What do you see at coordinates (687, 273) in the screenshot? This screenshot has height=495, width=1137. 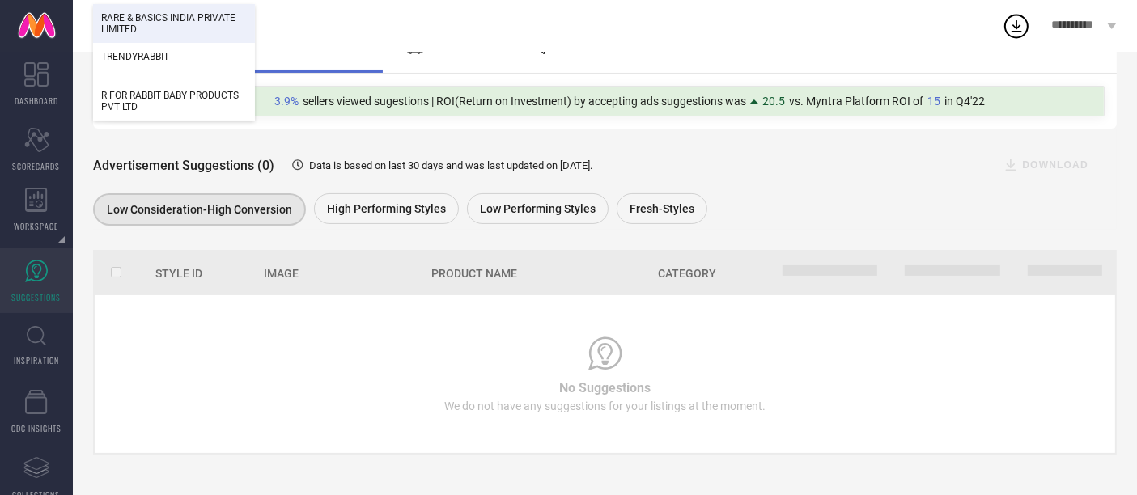 I see `span: Category` at bounding box center [687, 273].